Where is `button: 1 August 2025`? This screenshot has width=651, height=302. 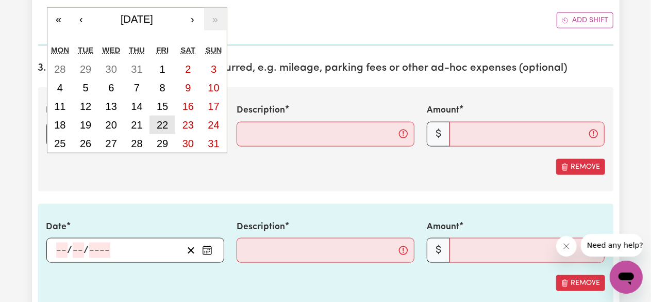 button: 1 August 2025 is located at coordinates (162, 69).